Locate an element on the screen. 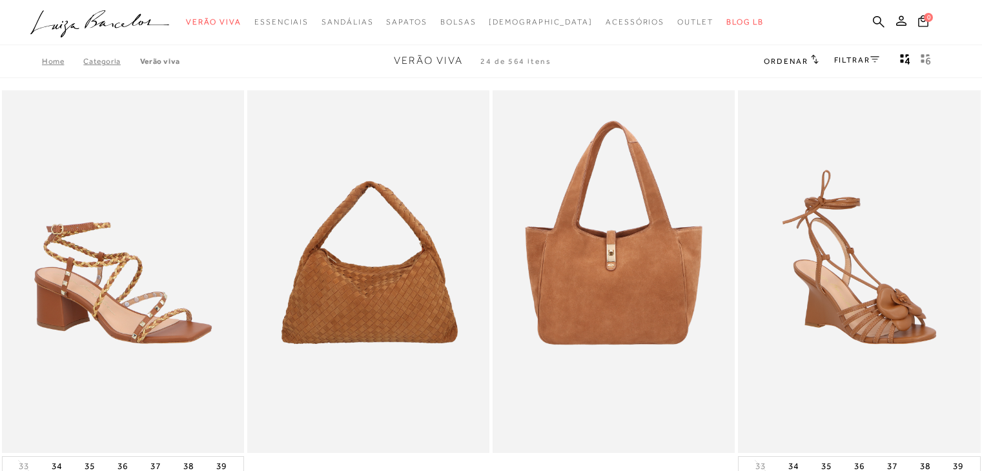 Image resolution: width=982 pixels, height=471 pixels. span: Sapatos is located at coordinates (406, 22).